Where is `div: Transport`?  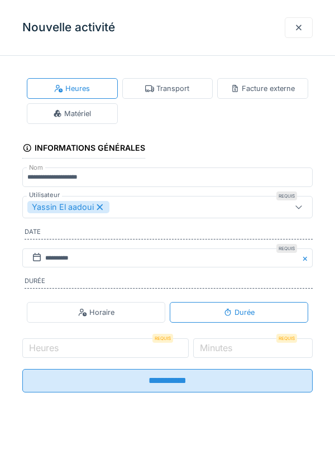 div: Transport is located at coordinates (167, 88).